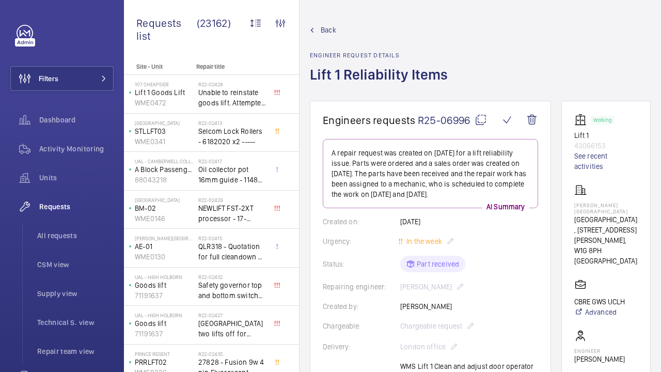  Describe the element at coordinates (233, 84) in the screenshot. I see `h2: R22-02428` at that location.